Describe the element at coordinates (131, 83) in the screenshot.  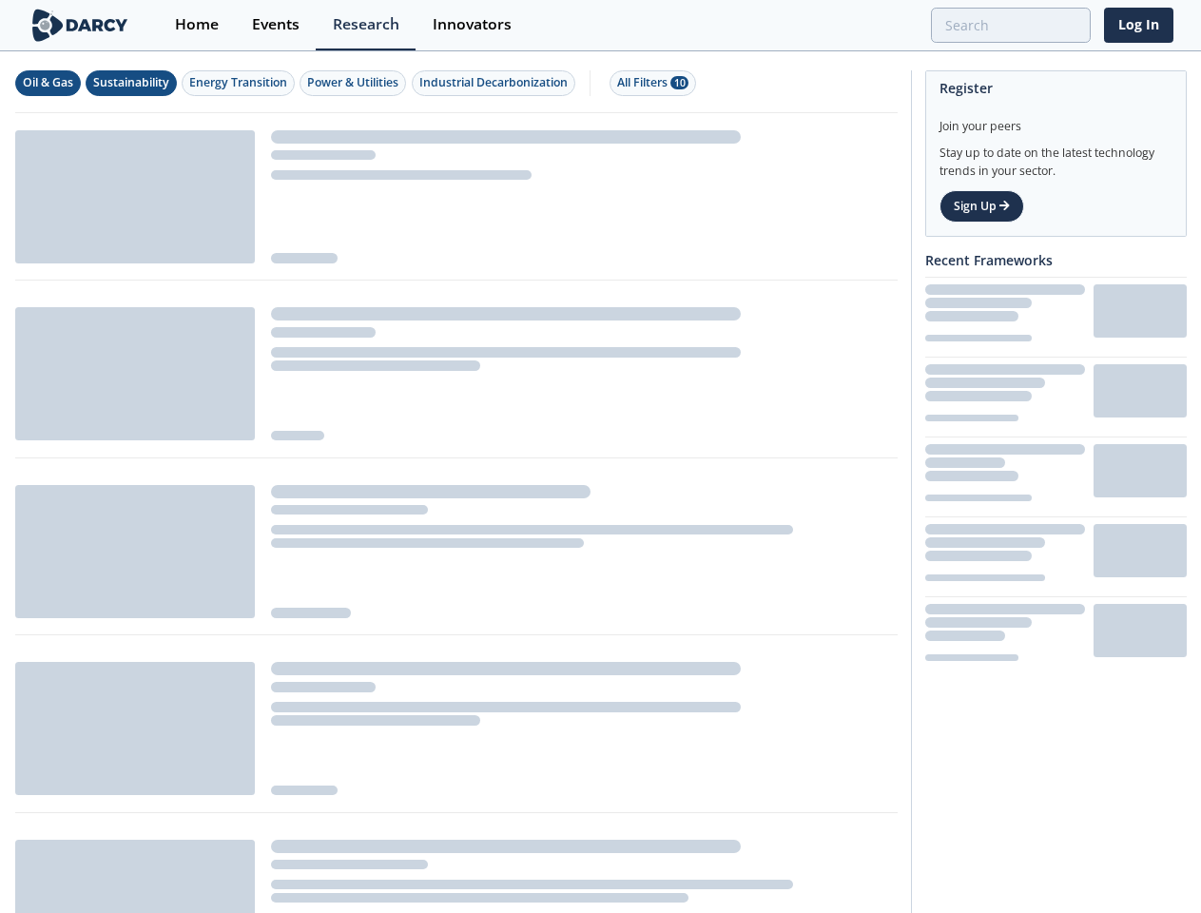
I see `div: Sustainability` at that location.